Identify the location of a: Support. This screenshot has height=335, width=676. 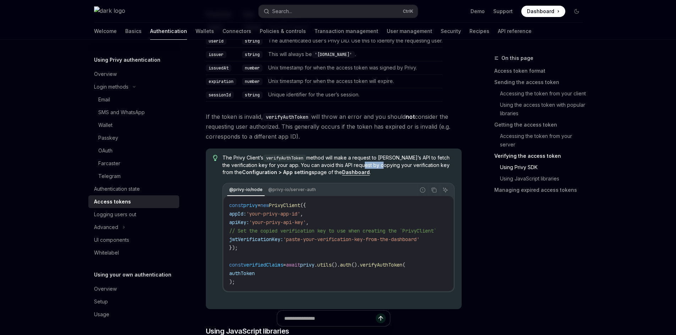
(503, 11).